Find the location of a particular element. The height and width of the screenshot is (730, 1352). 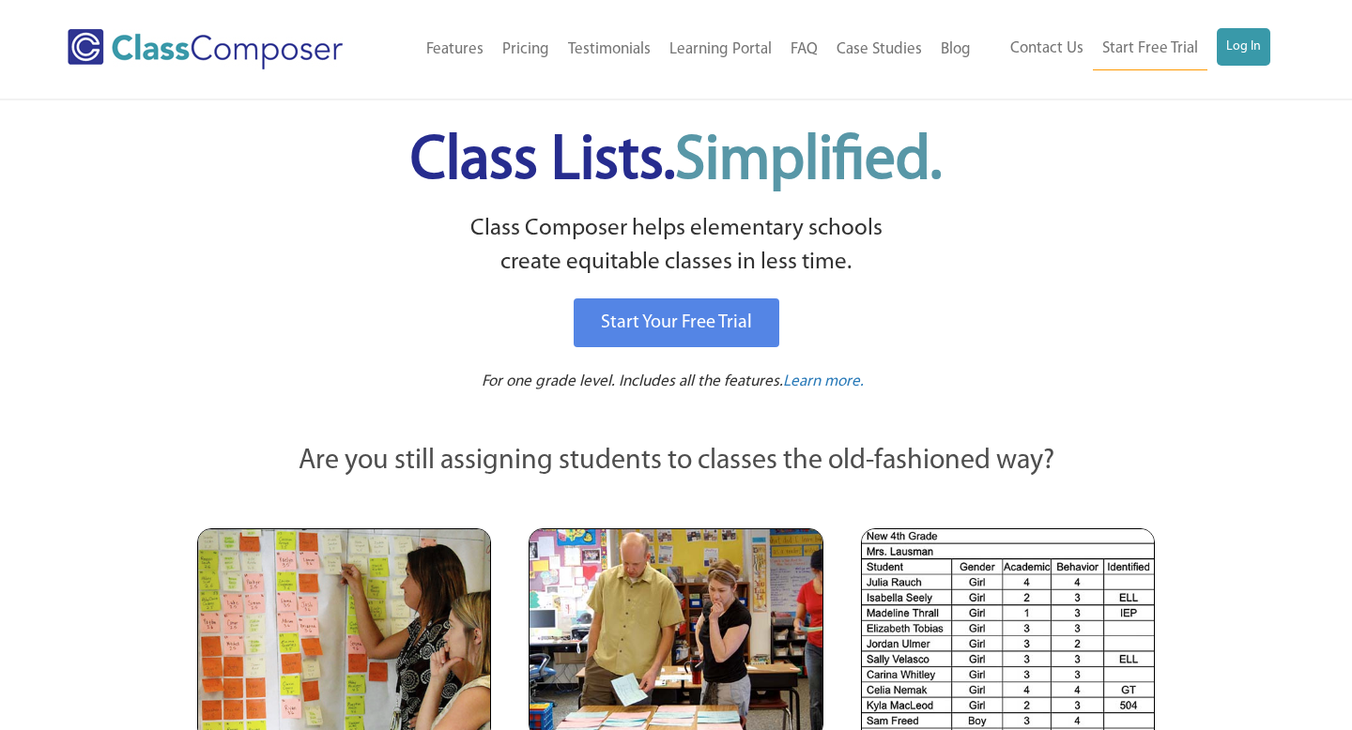

a: Pricing is located at coordinates (526, 50).